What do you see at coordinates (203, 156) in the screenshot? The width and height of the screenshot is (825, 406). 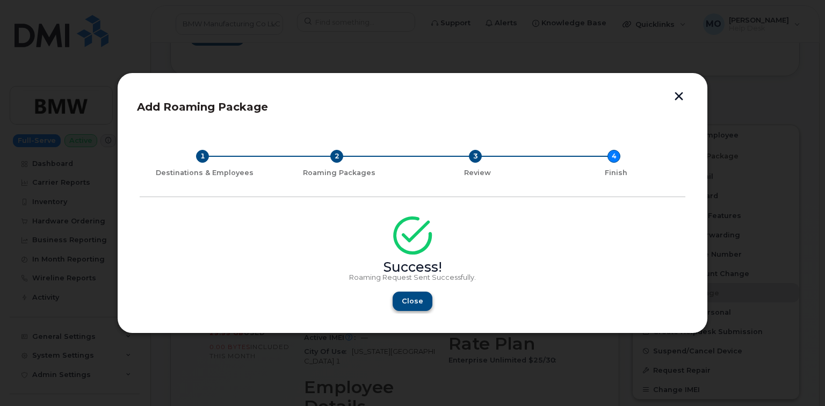 I see `div: 1` at bounding box center [203, 156].